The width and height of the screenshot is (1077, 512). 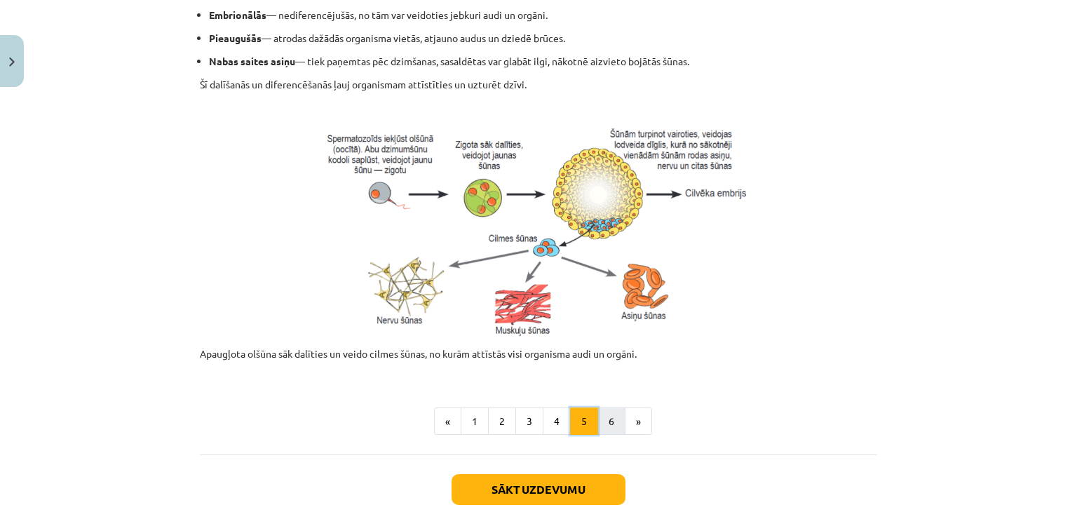 What do you see at coordinates (612, 422) in the screenshot?
I see `button: 6` at bounding box center [612, 422].